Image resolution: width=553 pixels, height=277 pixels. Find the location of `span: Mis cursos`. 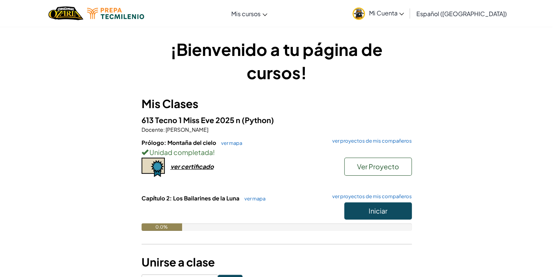

span: Mis cursos is located at coordinates (246, 14).